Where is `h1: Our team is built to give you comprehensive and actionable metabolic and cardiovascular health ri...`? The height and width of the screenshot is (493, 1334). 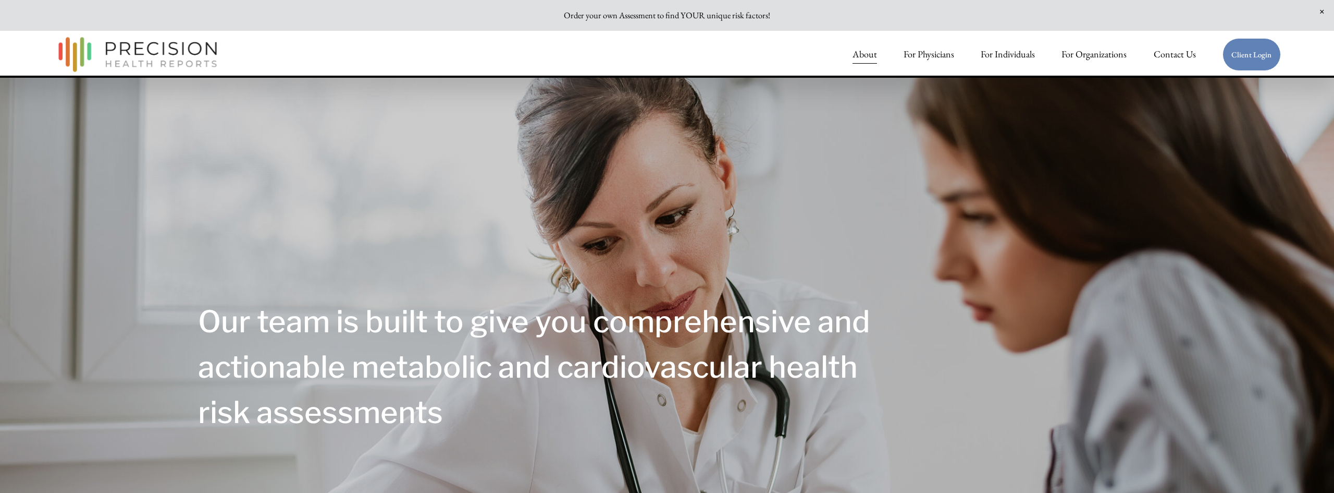 h1: Our team is built to give you comprehensive and actionable metabolic and cardiovascular health ri... is located at coordinates (550, 366).